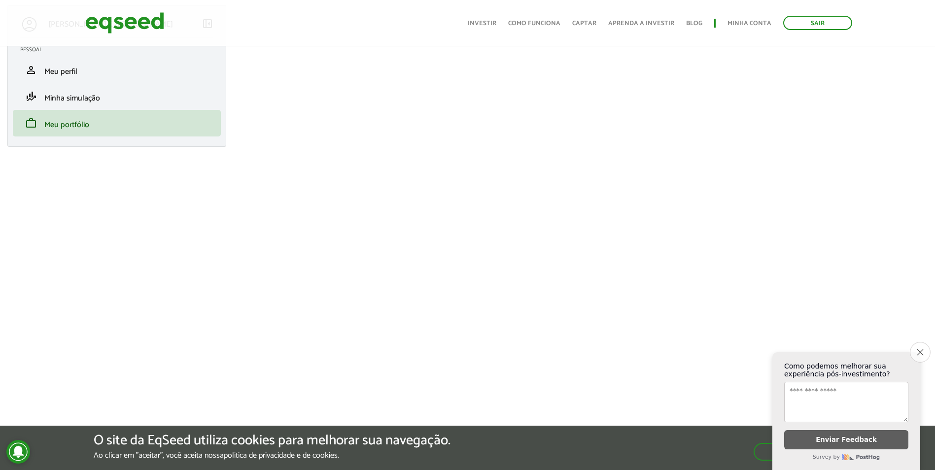 Image resolution: width=935 pixels, height=470 pixels. I want to click on p: Ao clicar em "aceitar", você aceita nossa ., so click(272, 455).